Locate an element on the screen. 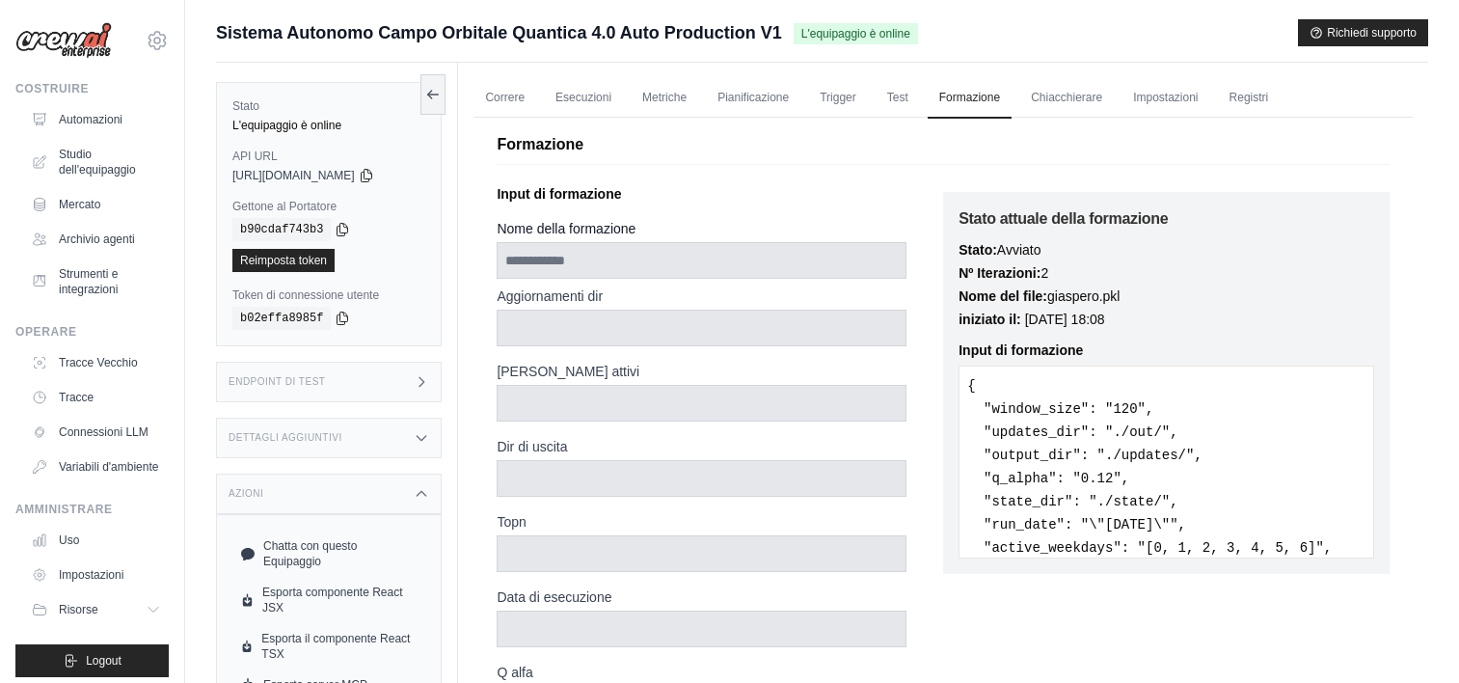  label: Topn is located at coordinates (701, 522).